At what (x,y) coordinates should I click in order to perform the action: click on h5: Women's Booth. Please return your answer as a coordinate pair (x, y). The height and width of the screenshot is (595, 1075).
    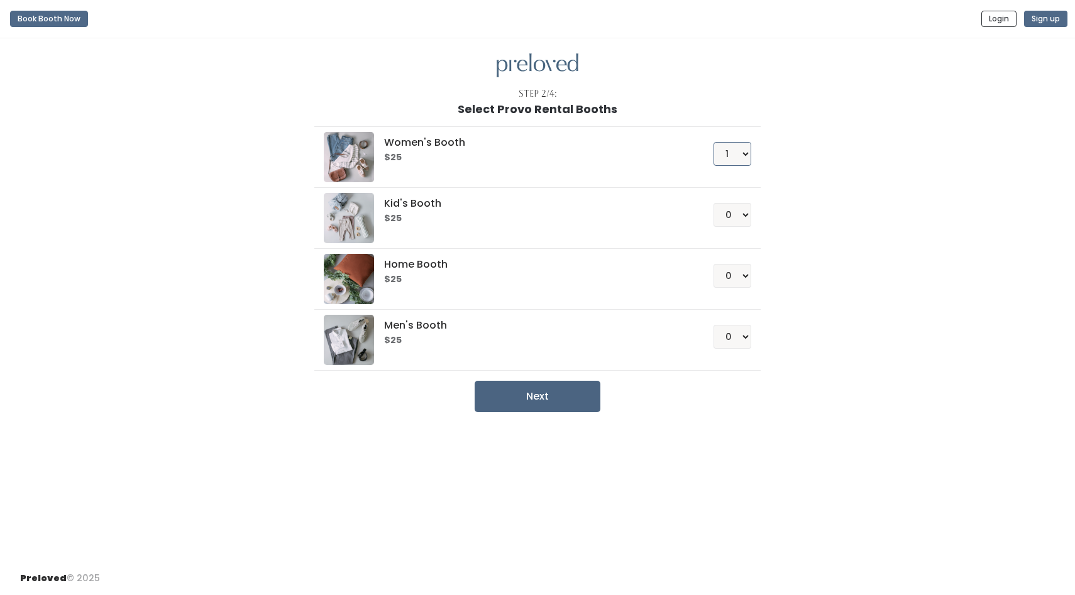
    Looking at the image, I should click on (533, 143).